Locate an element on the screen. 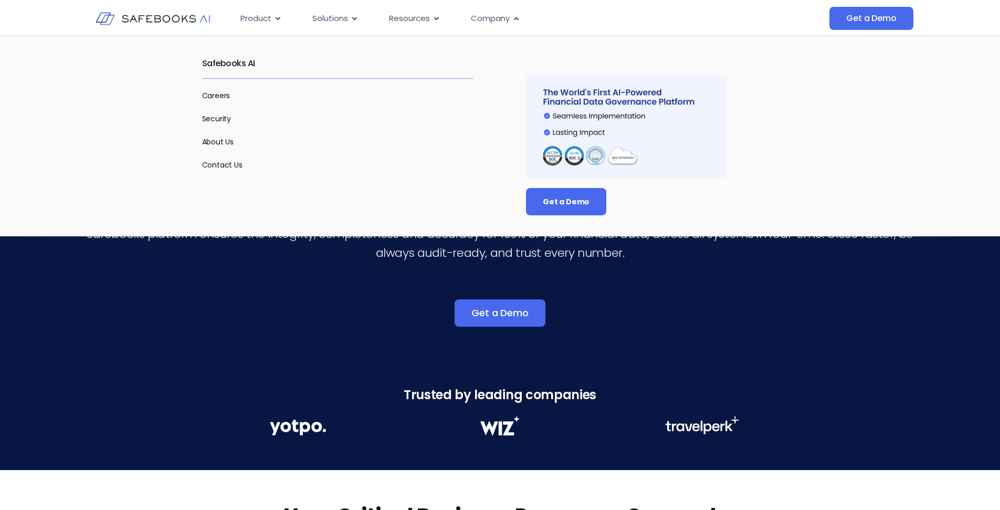 Image resolution: width=1000 pixels, height=510 pixels. nav: Menu is located at coordinates (478, 18).